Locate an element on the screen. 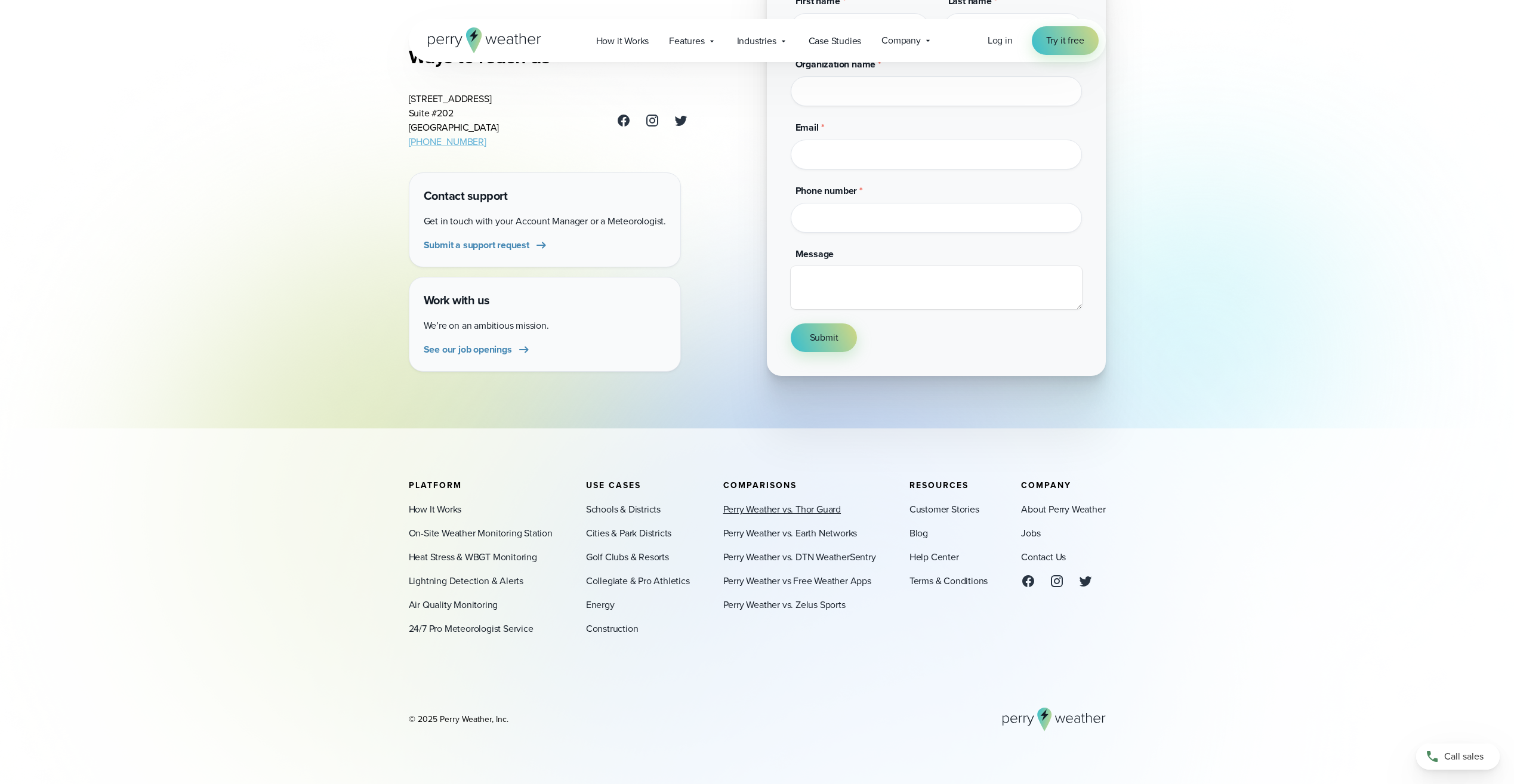 This screenshot has height=784, width=1514. span: Comparisons is located at coordinates (759, 485).